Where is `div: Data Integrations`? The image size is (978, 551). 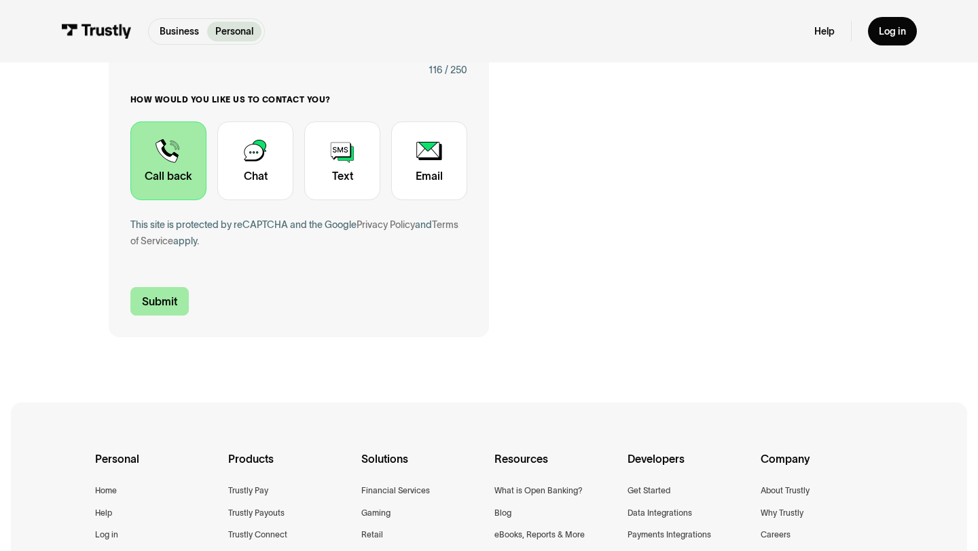 div: Data Integrations is located at coordinates (659, 513).